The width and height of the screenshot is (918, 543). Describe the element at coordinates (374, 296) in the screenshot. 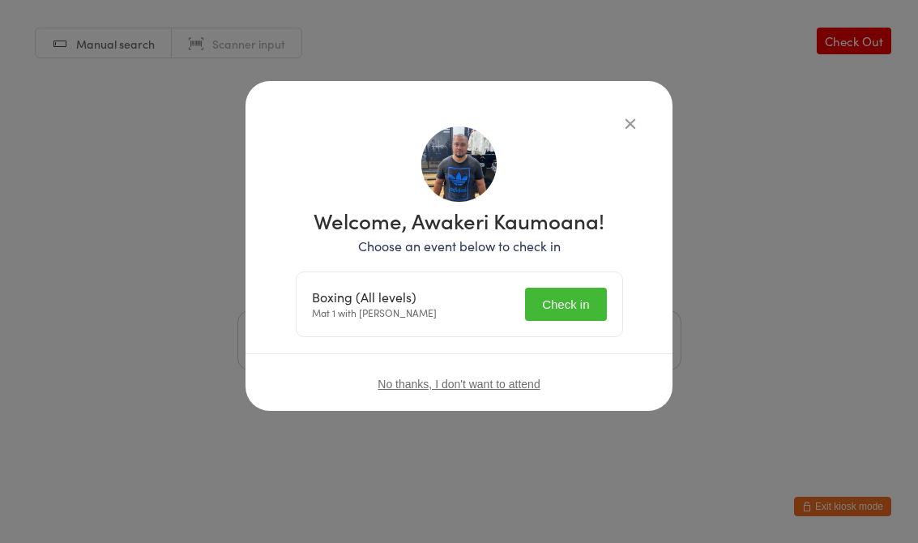

I see `div: Boxing (All levels)` at that location.